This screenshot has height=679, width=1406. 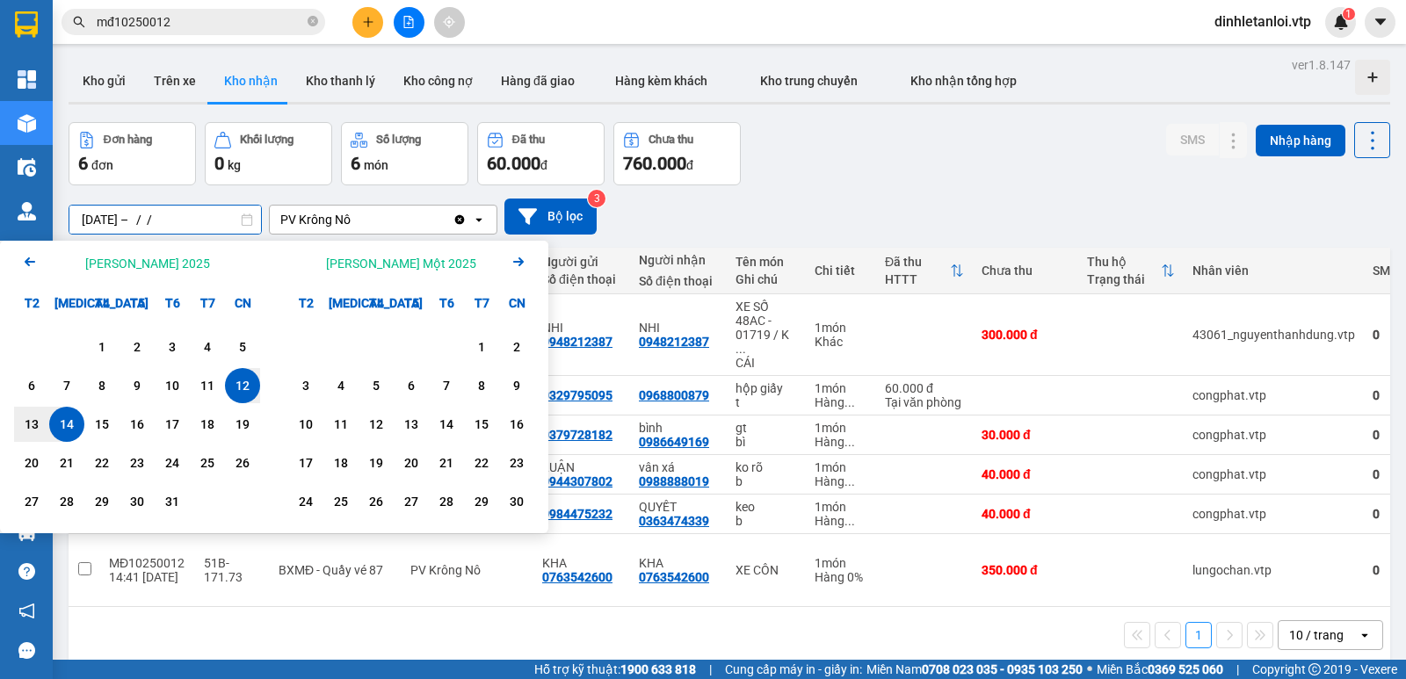 What do you see at coordinates (674, 342) in the screenshot?
I see `div: 0948212387` at bounding box center [674, 342].